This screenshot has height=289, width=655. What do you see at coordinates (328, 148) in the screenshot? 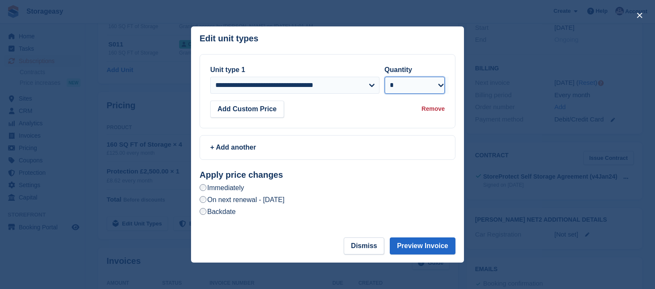
I see `div: + Add another` at bounding box center [328, 148].